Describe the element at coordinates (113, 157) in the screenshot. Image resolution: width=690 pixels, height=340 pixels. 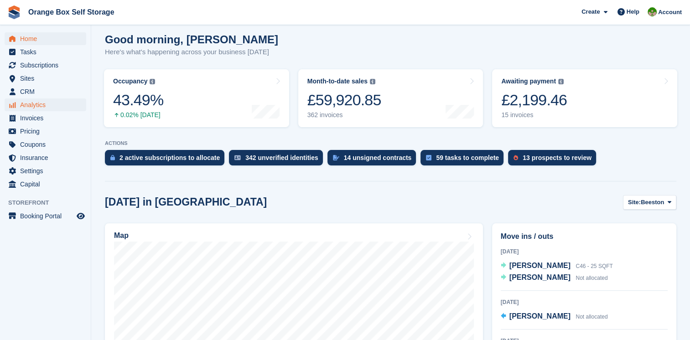
I see `img: active_subscription_to_allocate_icon-d502201f5373d7db506a760aba3b589e785aa758c864c3986d89f69b8ff3...` at that location.